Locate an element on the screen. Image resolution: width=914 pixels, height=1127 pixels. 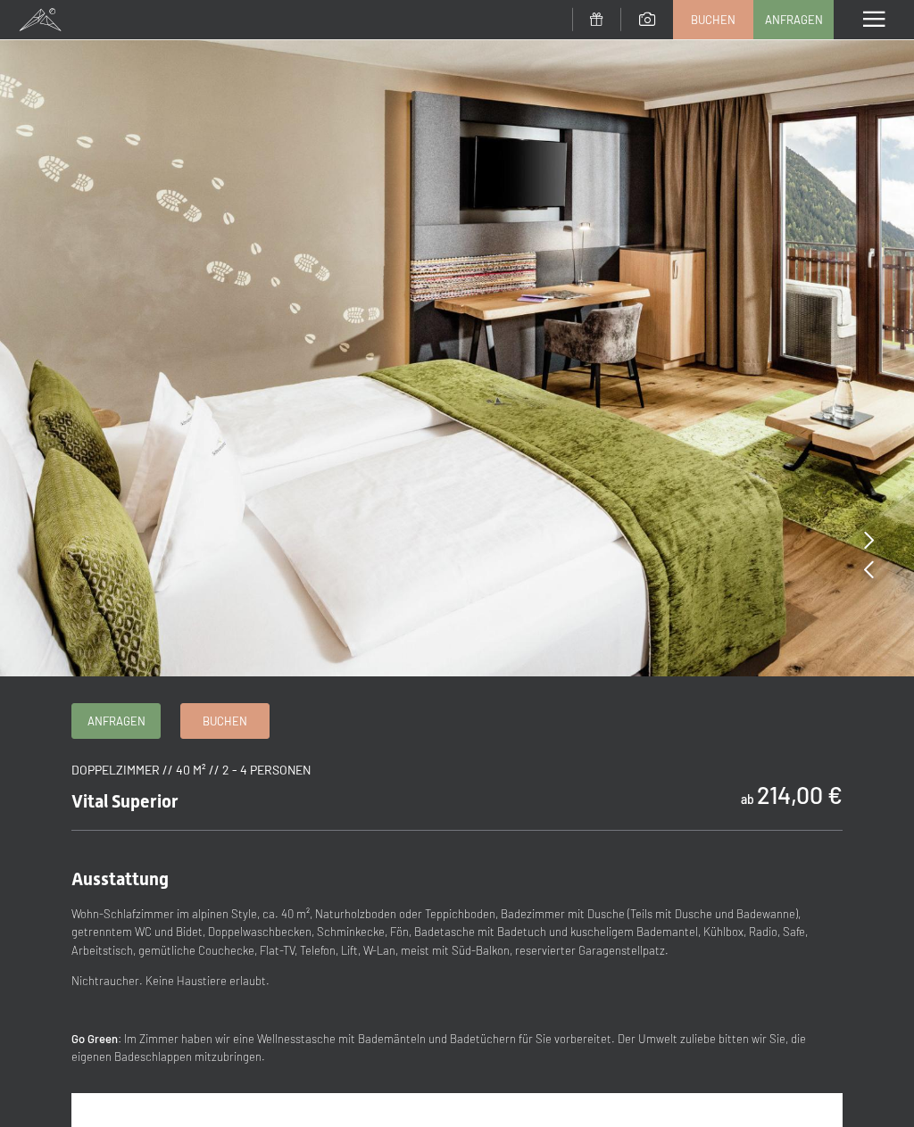
p: : Im Zimmer haben wir eine Wellnesstasche mit Bademänteln und Badetüchern für Sie vorbereitet. De... is located at coordinates (457, 1048).